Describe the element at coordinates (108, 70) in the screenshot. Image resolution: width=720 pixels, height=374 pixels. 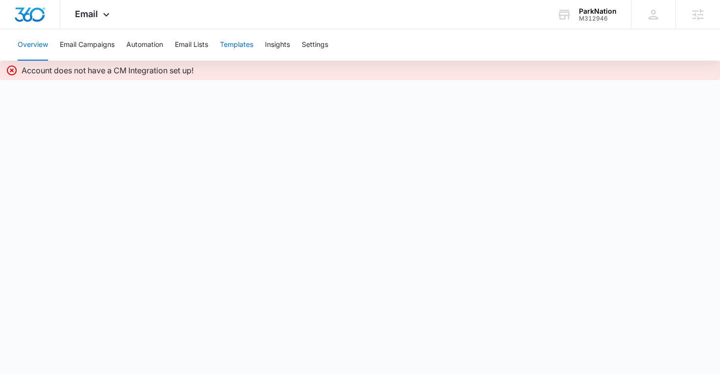
I see `p: Account does not have a CM Integration set up!` at that location.